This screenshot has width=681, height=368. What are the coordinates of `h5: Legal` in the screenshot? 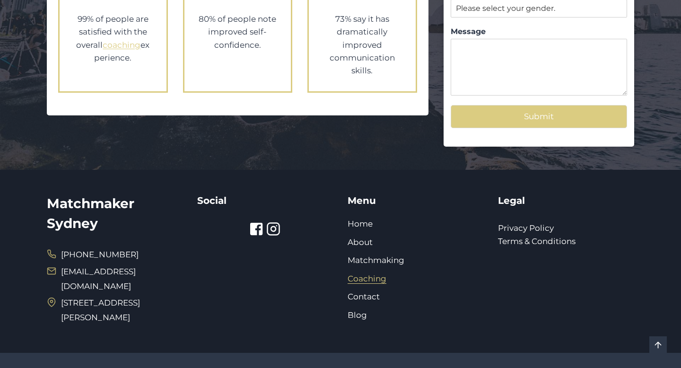 It's located at (566, 201).